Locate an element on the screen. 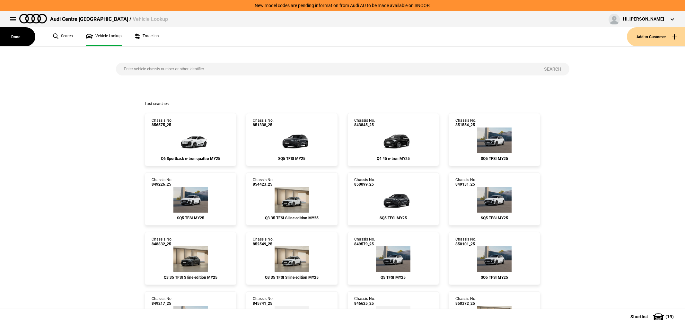  span: 852549_25 is located at coordinates (263, 244).